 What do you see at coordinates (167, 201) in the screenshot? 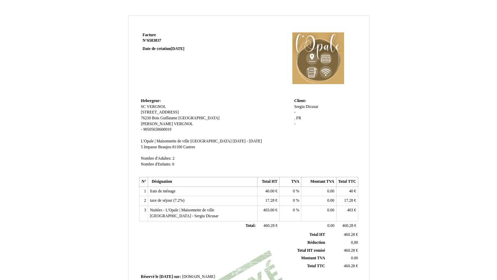
I see `span: taxe de séjour (7.2%)` at bounding box center [167, 201].